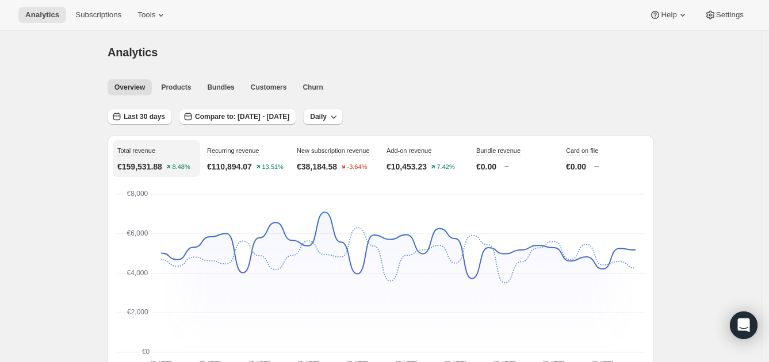 Image resolution: width=769 pixels, height=362 pixels. I want to click on span: Tools, so click(146, 15).